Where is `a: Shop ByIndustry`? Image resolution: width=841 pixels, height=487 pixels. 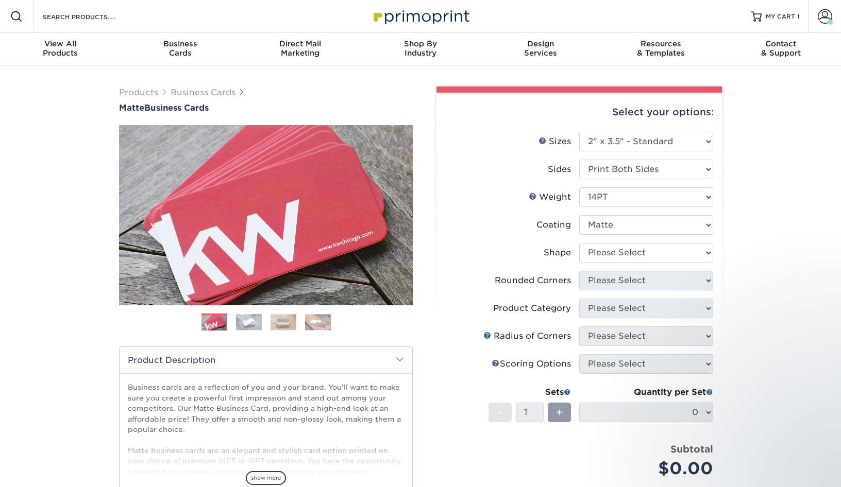 a: Shop ByIndustry is located at coordinates (420, 49).